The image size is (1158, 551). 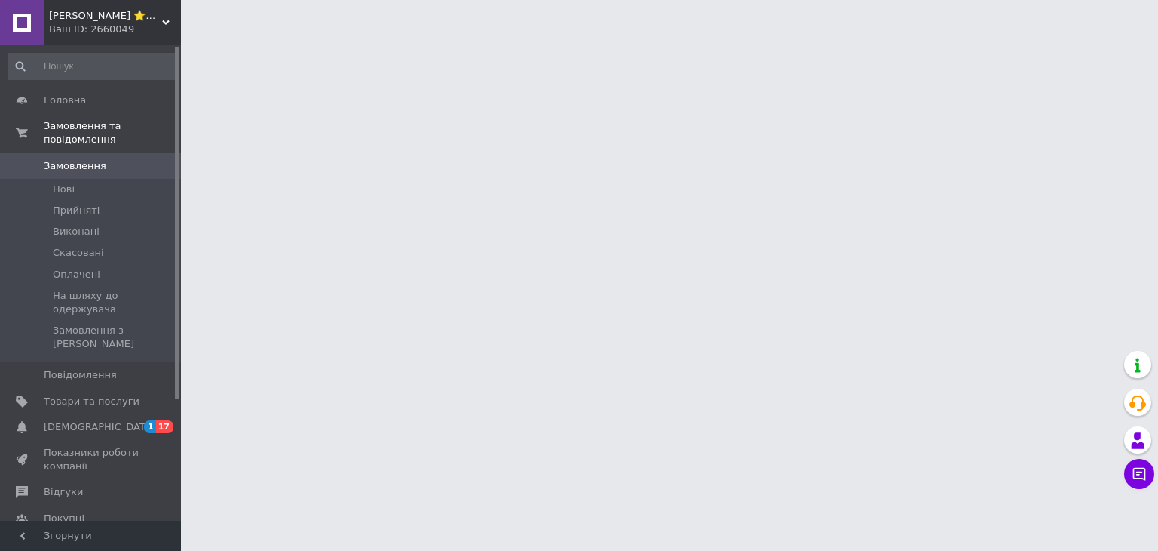 I want to click on span: Нові, so click(x=63, y=189).